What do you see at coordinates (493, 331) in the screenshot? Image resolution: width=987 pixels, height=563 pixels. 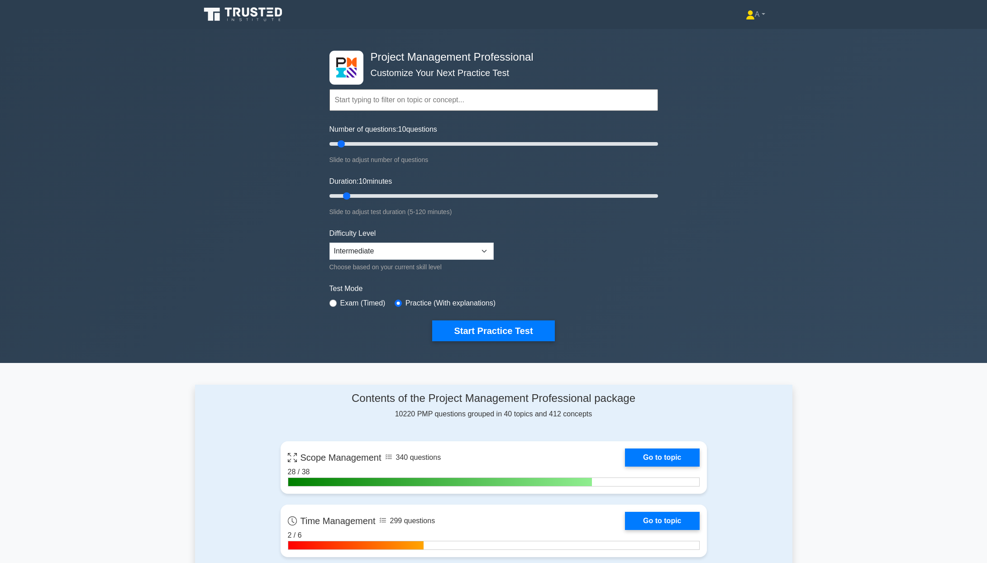 I see `button: Start Practice Test` at bounding box center [493, 331].